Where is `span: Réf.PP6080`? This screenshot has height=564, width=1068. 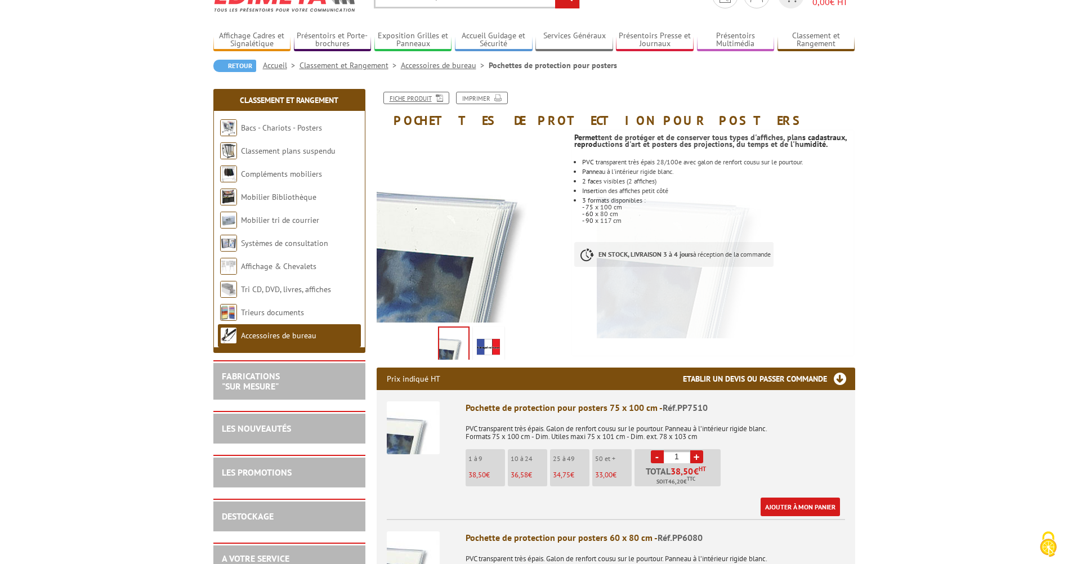 span: Réf.PP6080 is located at coordinates (680, 538).